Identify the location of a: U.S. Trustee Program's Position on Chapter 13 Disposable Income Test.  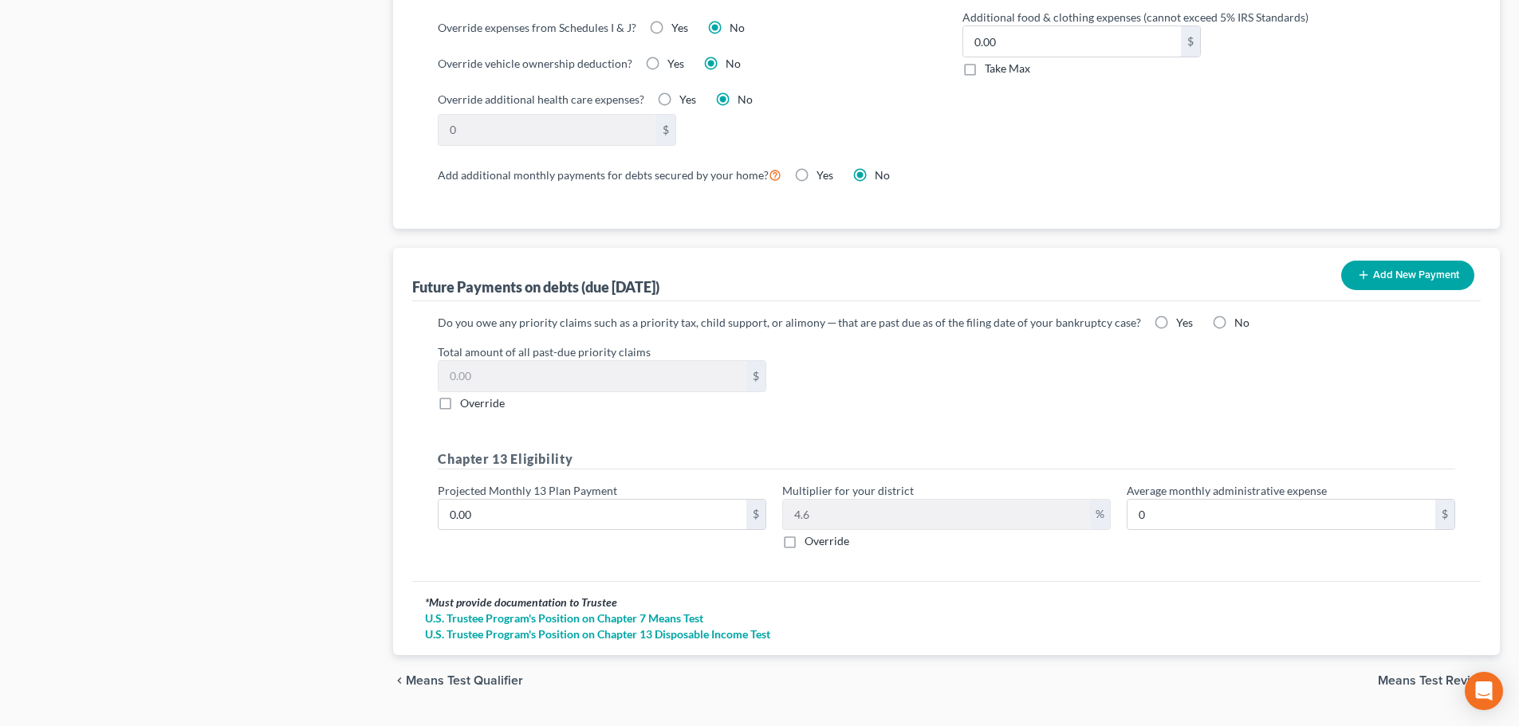
(946, 635).